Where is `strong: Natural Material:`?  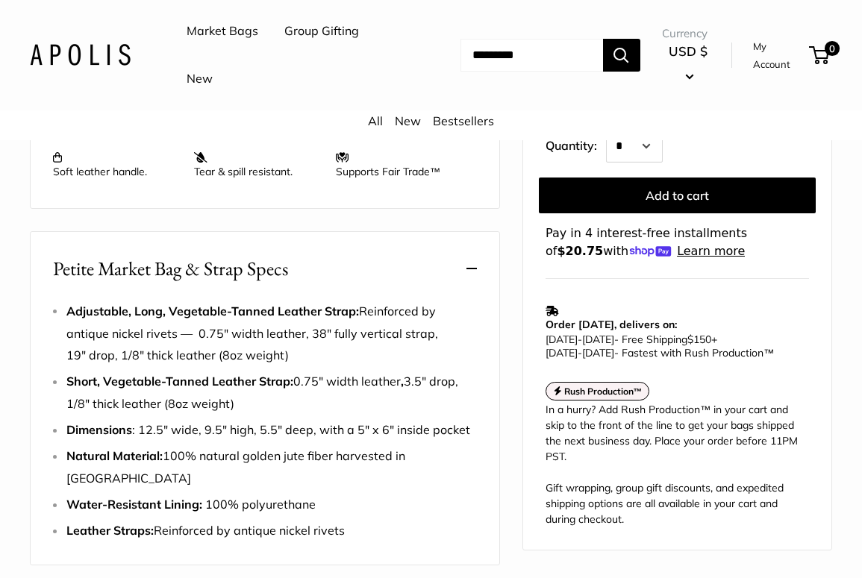
strong: Natural Material: is located at coordinates (114, 456).